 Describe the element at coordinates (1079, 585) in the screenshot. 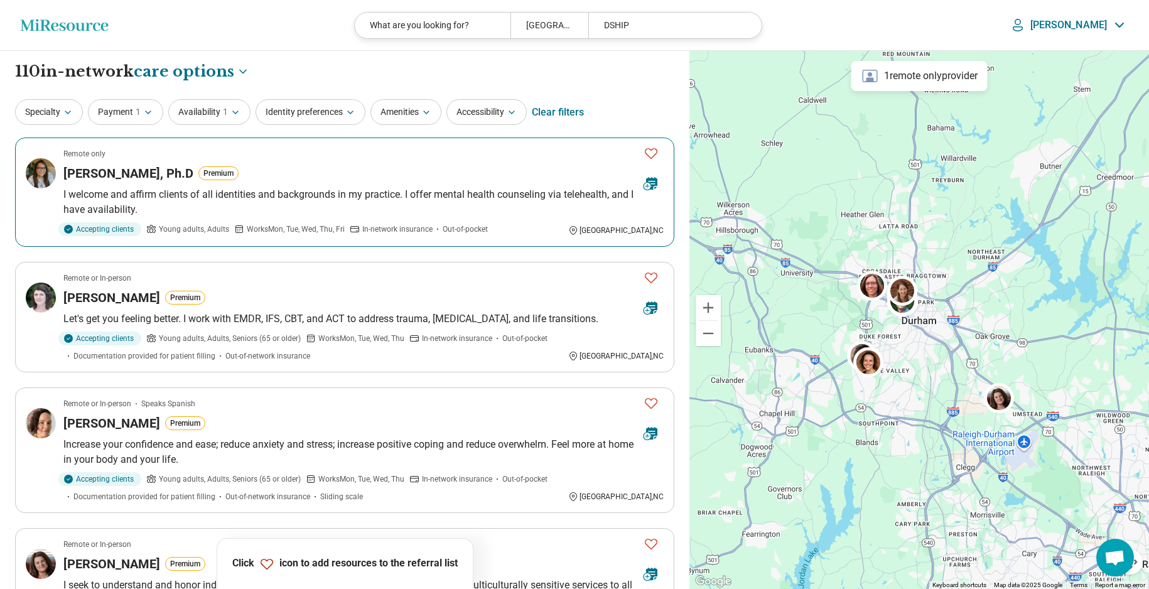

I see `a: Terms (opens in new tab)` at that location.